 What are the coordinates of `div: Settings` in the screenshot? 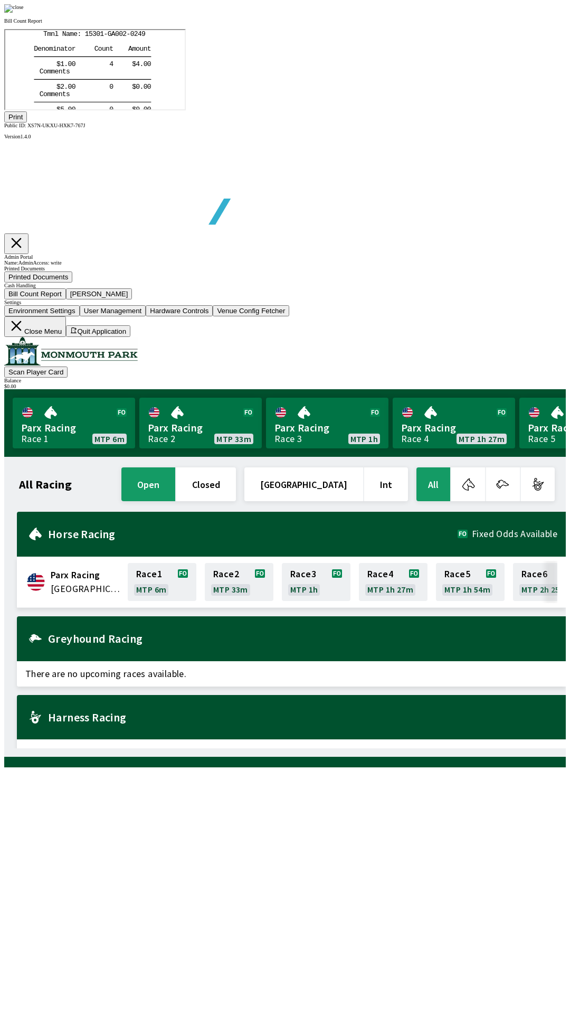 It's located at (285, 302).